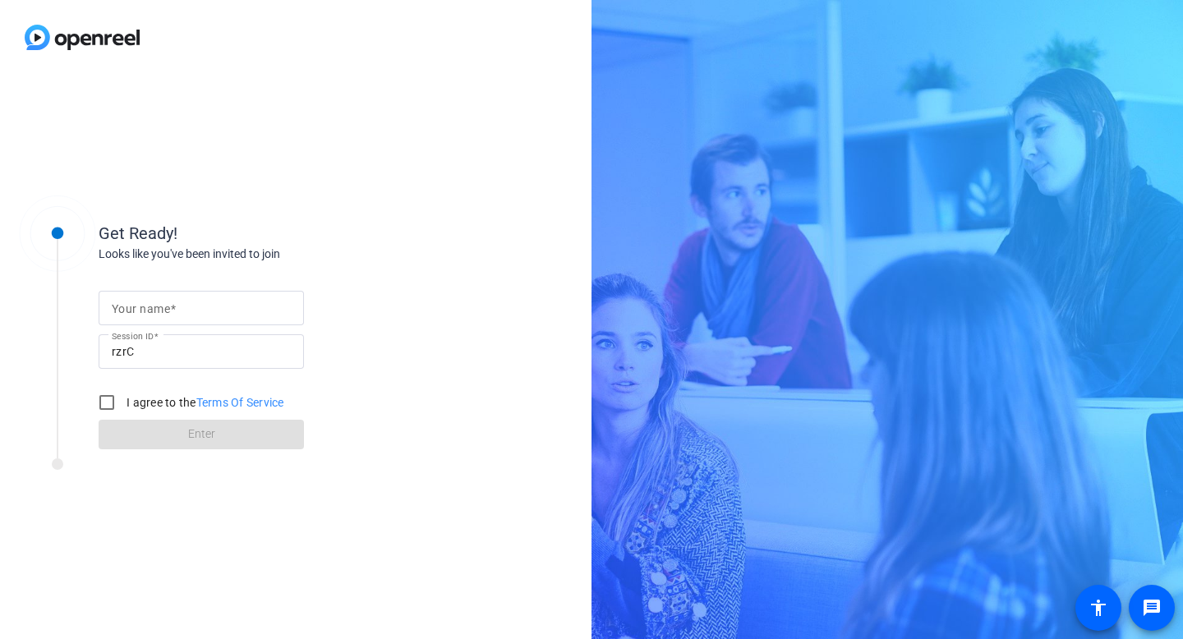  Describe the element at coordinates (204, 403) in the screenshot. I see `label: I agree to the` at that location.